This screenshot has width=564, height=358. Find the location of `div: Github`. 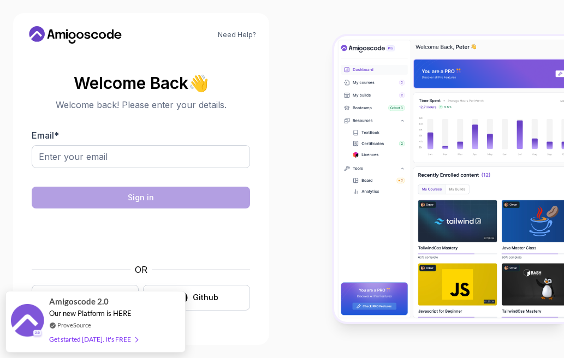

div: Github is located at coordinates (205, 298).